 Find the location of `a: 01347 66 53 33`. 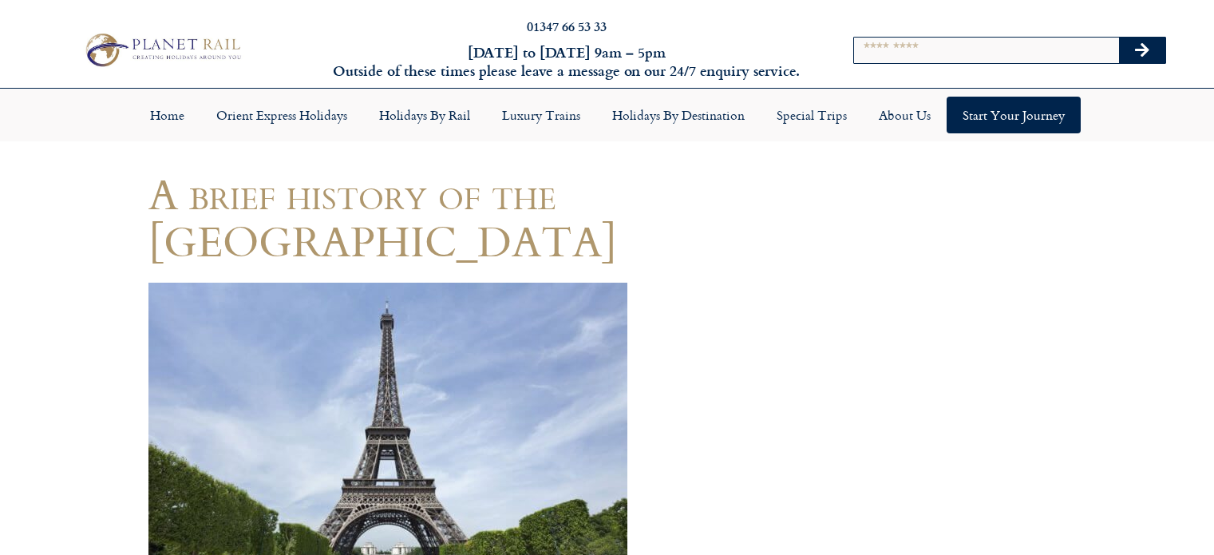

a: 01347 66 53 33 is located at coordinates (567, 26).